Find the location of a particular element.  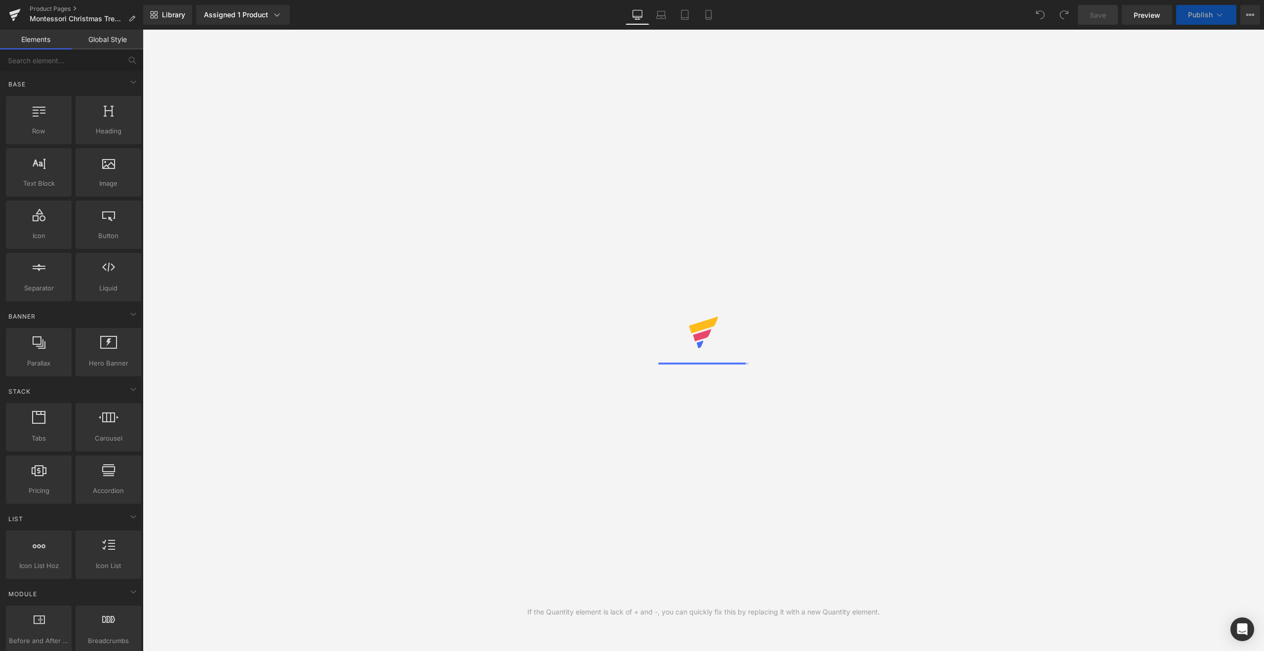

span: Publish is located at coordinates (1200, 15).